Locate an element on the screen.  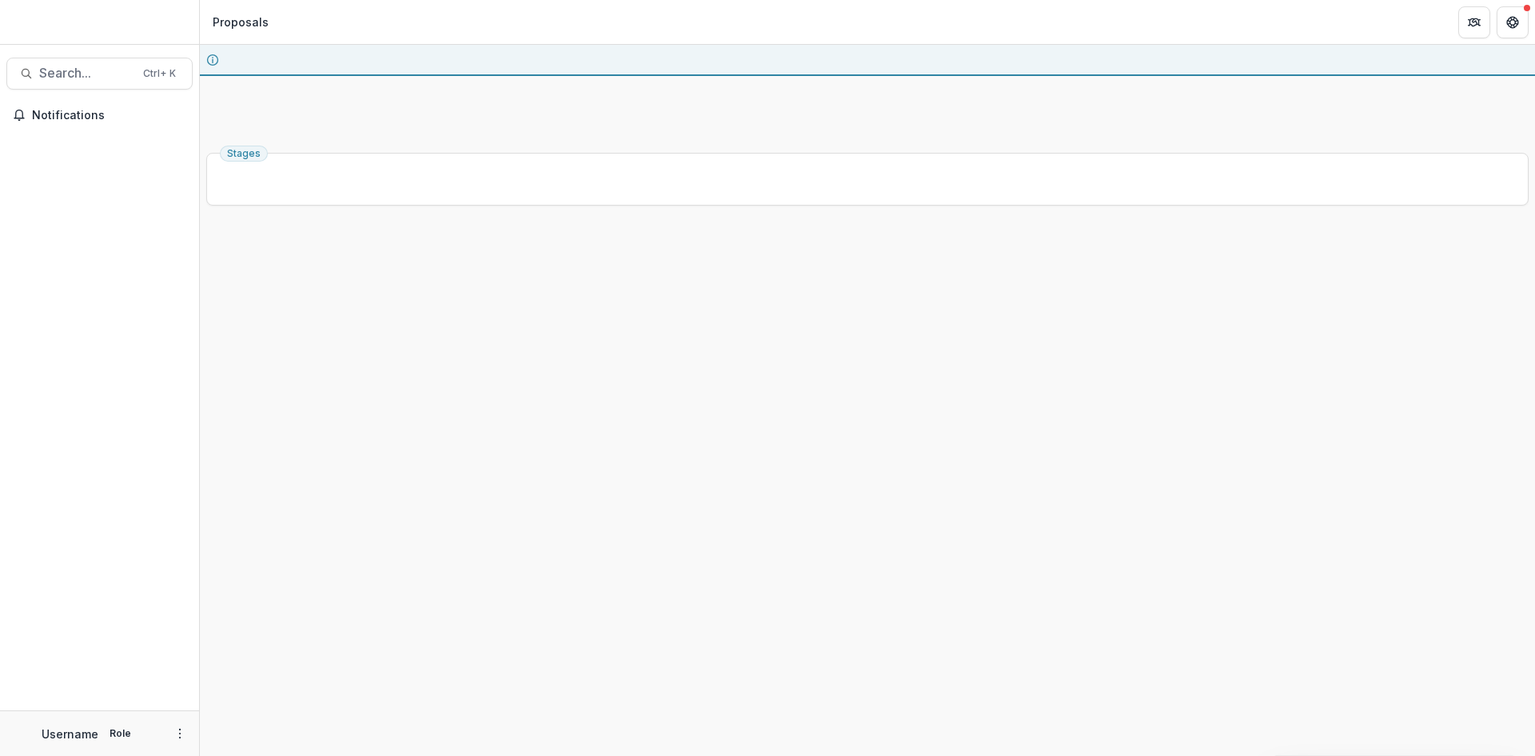
span: Search... is located at coordinates (86, 73).